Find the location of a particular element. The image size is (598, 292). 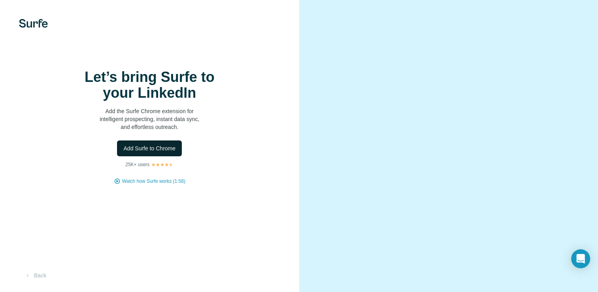

h1: Let’s bring Surfe to your LinkedIn is located at coordinates (149, 85).